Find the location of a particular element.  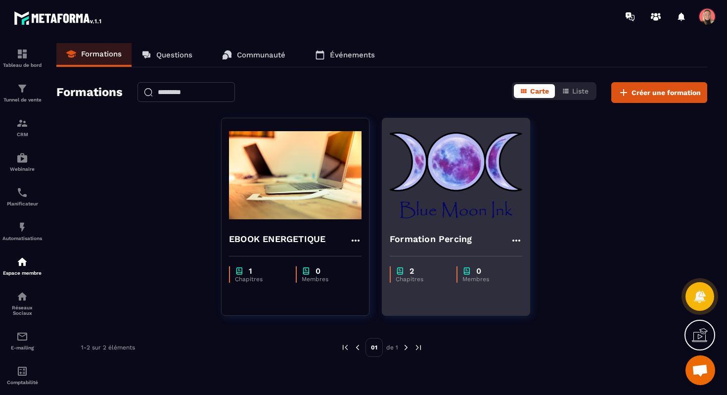

button: Liste is located at coordinates (575, 91).